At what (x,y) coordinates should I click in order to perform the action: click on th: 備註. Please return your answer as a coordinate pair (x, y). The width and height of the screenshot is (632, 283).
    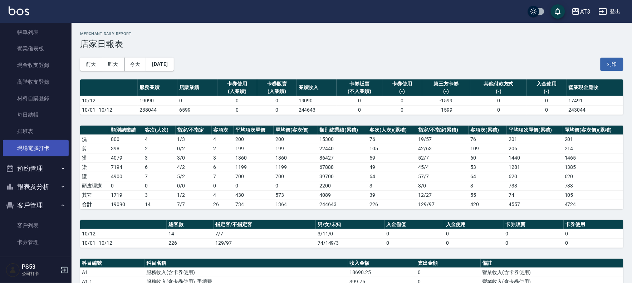
    Looking at the image, I should click on (552, 263).